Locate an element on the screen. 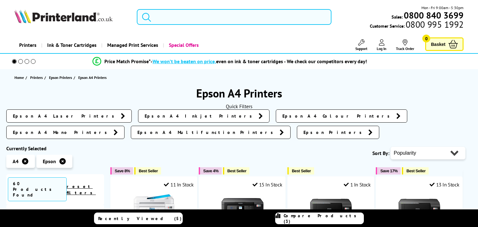 Image resolution: width=478 pixels, height=227 pixels. span: 60 Products Found is located at coordinates (37, 189).